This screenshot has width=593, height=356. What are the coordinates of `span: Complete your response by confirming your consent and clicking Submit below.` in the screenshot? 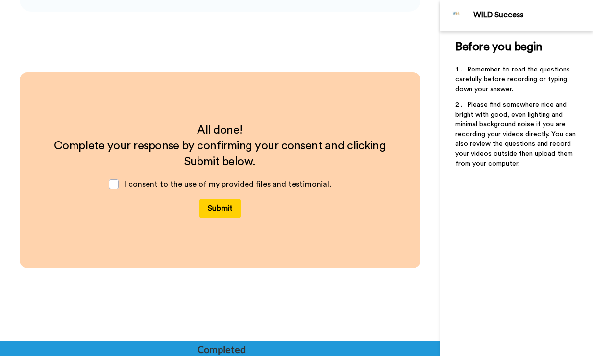 It's located at (221, 154).